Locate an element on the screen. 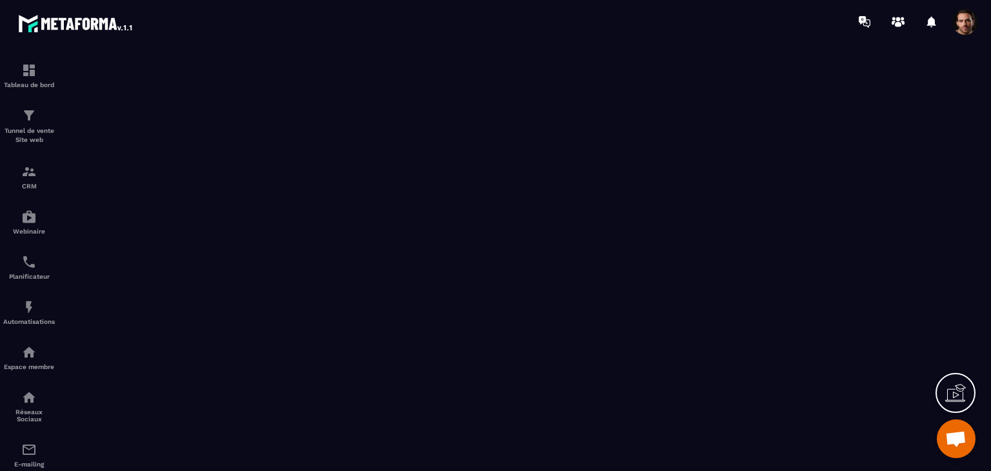 The image size is (991, 471). a: automationsautomationsWebinaire is located at coordinates (29, 222).